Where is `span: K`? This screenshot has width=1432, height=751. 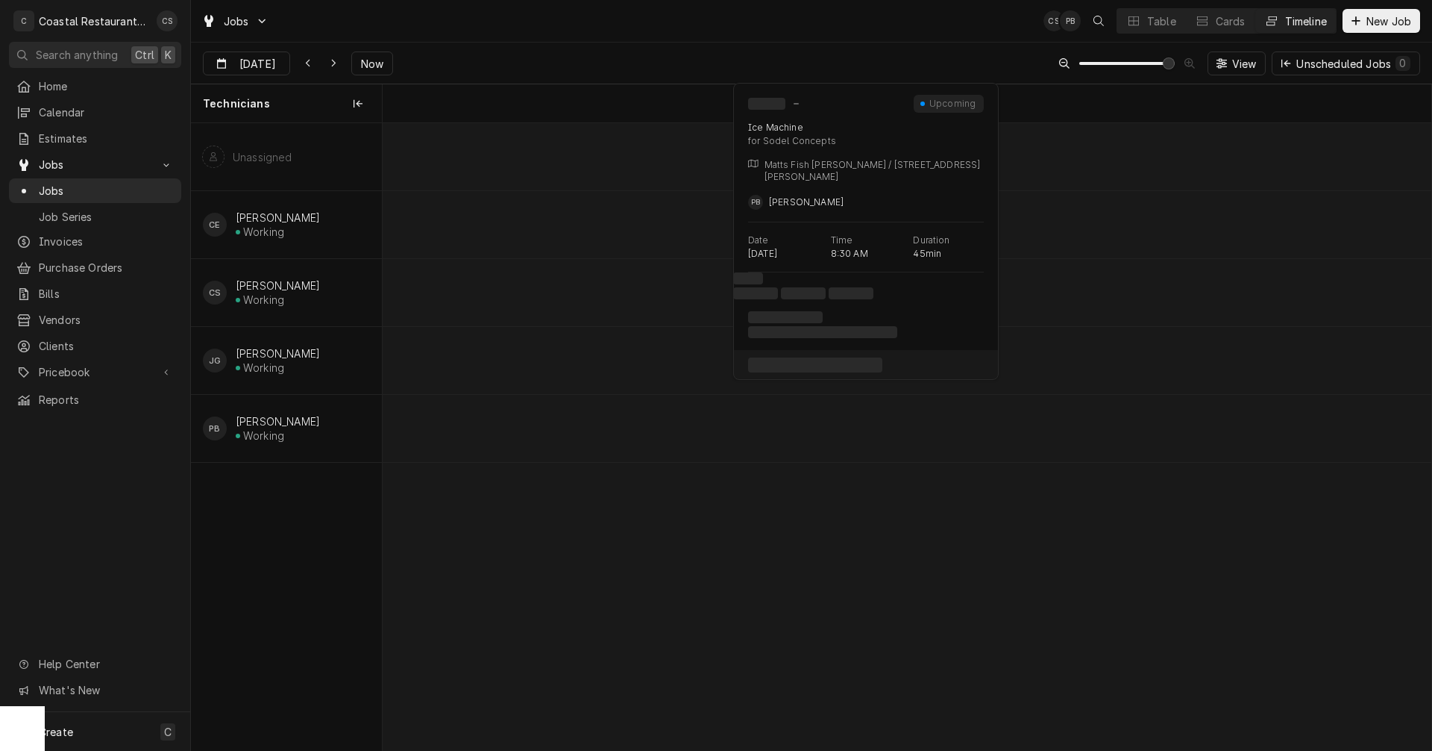
span: K is located at coordinates (168, 54).